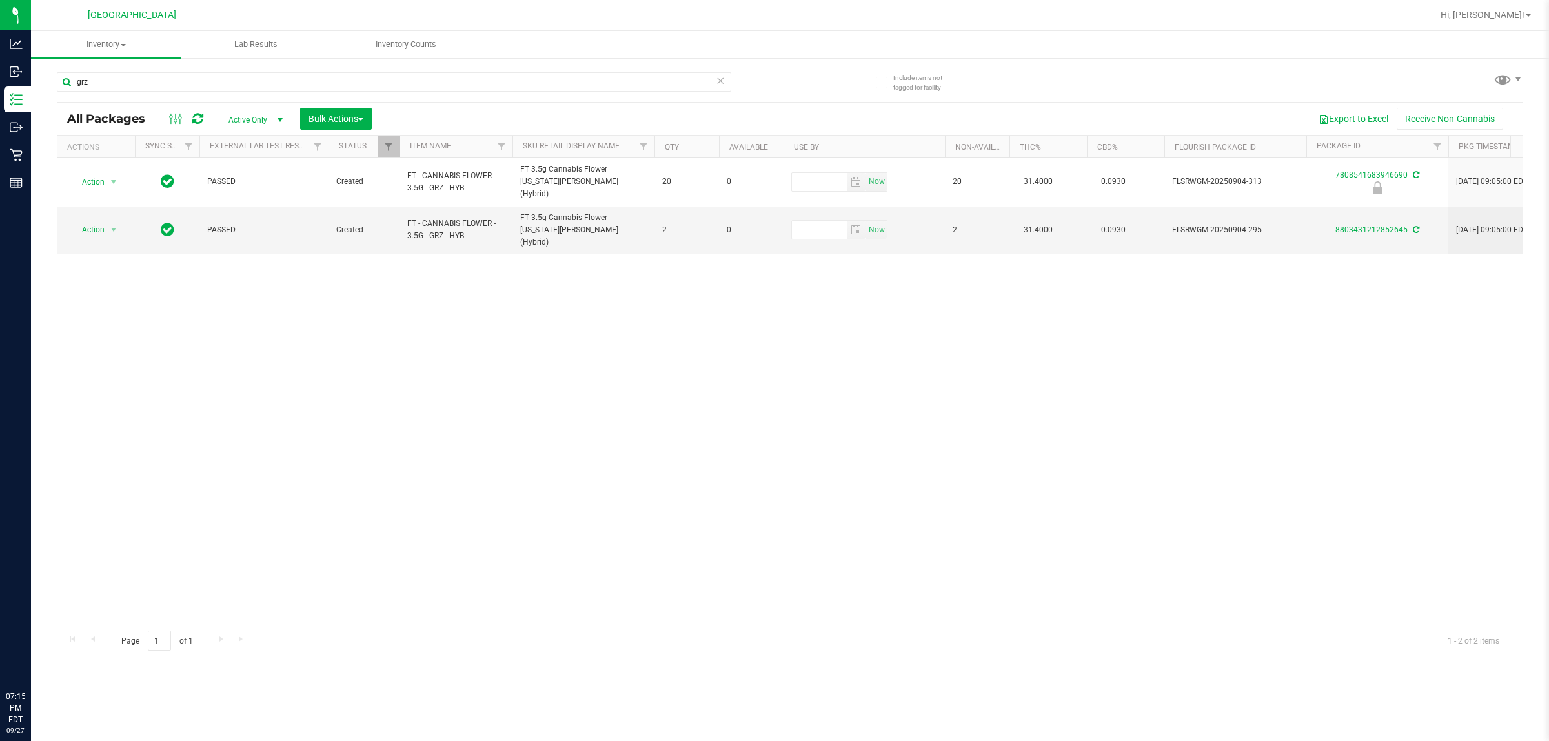 This screenshot has width=1549, height=741. What do you see at coordinates (1030, 147) in the screenshot?
I see `a: THC%` at bounding box center [1030, 147].